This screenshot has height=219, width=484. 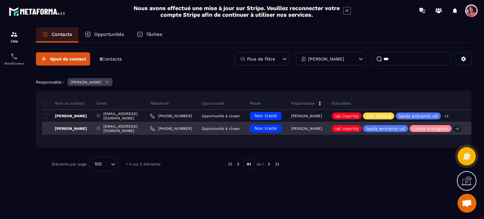 What do you see at coordinates (14, 59) in the screenshot?
I see `a: schedulerschedulerPlanificateur` at bounding box center [14, 59].